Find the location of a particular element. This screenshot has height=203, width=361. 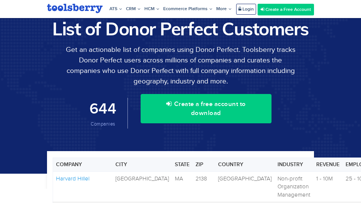

a: Create a Free Account is located at coordinates (286, 9).